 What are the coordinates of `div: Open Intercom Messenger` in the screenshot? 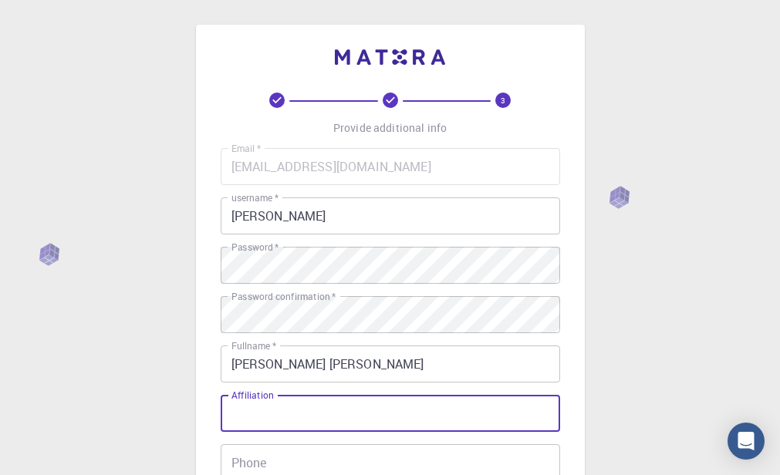 It's located at (746, 441).